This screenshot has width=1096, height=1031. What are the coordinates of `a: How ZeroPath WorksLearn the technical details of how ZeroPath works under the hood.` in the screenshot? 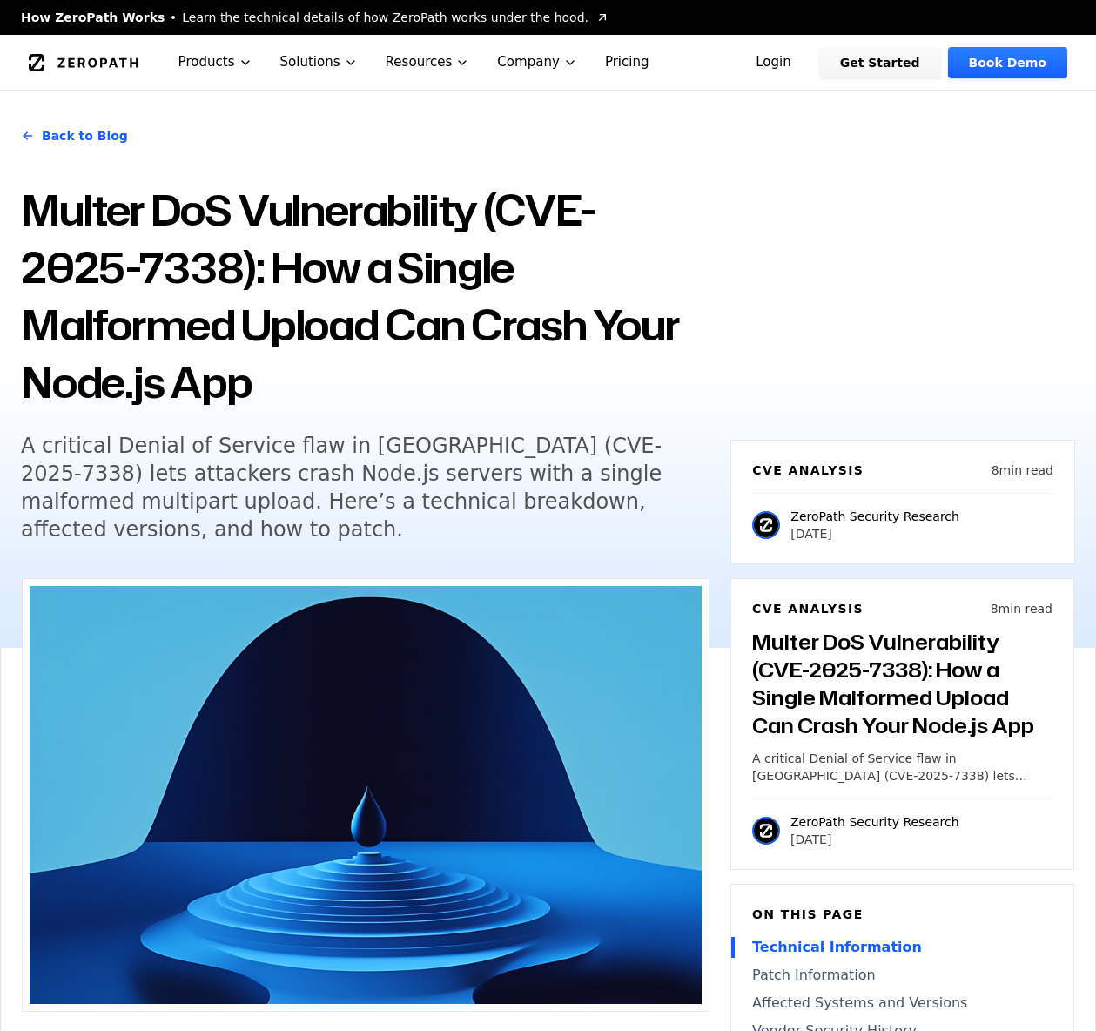 It's located at (315, 17).